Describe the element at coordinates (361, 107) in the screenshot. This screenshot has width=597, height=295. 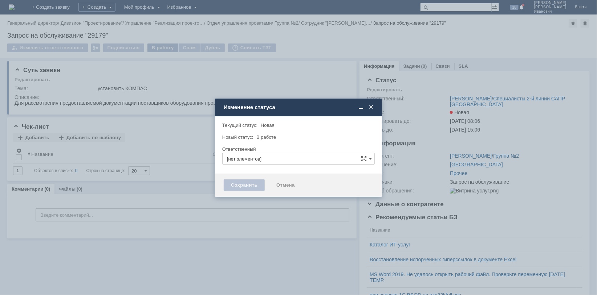
I see `span: Свернуть (Ctrl + M)` at that location.